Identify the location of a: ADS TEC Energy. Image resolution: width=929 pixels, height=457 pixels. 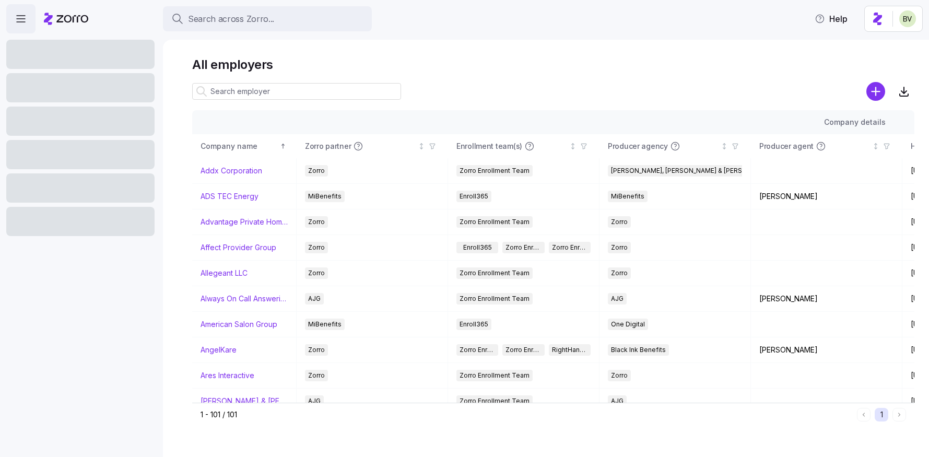
(229, 196).